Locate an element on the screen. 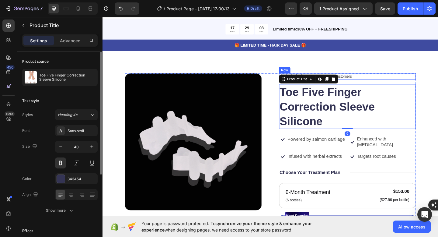 This screenshot has height=237, width=438. p: Powered by salmon cartilage is located at coordinates (232, 134).